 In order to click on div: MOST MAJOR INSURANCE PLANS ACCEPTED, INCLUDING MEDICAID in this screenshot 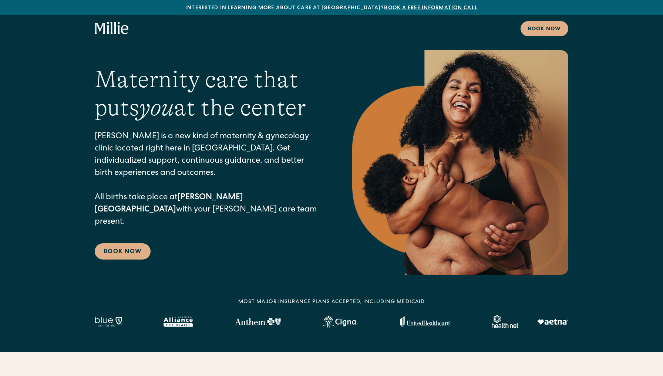, I will do `click(332, 302)`.